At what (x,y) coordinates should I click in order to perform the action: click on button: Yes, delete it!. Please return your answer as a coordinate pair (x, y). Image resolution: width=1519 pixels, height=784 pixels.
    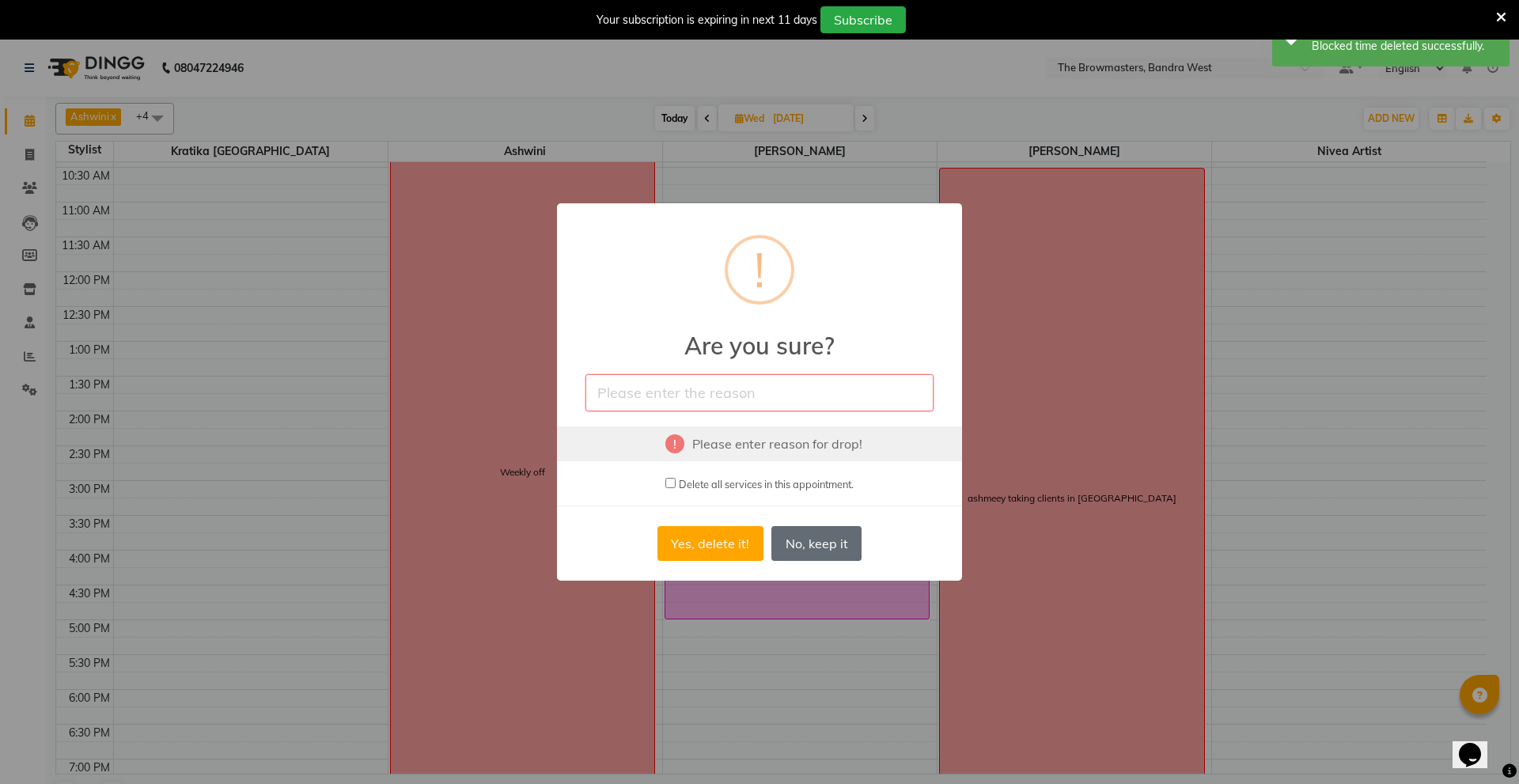
    Looking at the image, I should click on (711, 544).